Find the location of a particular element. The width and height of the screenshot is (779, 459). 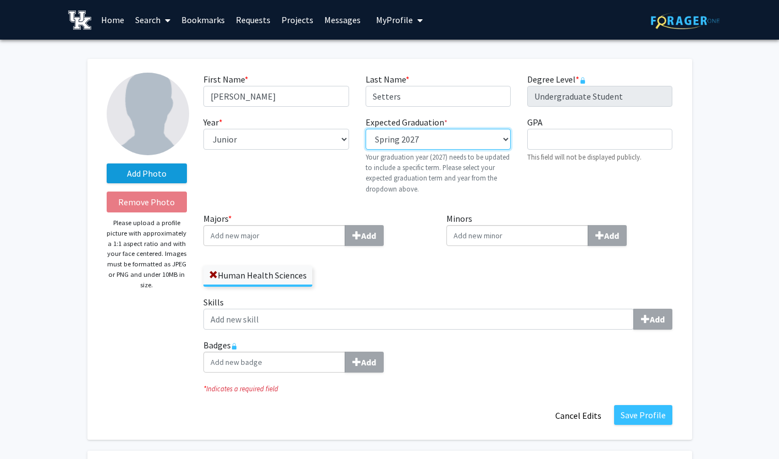

label: AddProfile Picture is located at coordinates (147, 173).